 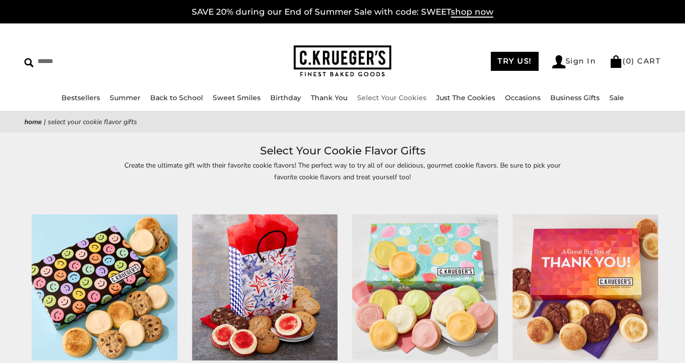 I want to click on a: Box of Thanks Cookie Gift Boxes - Select Your Cookies, so click(x=585, y=287).